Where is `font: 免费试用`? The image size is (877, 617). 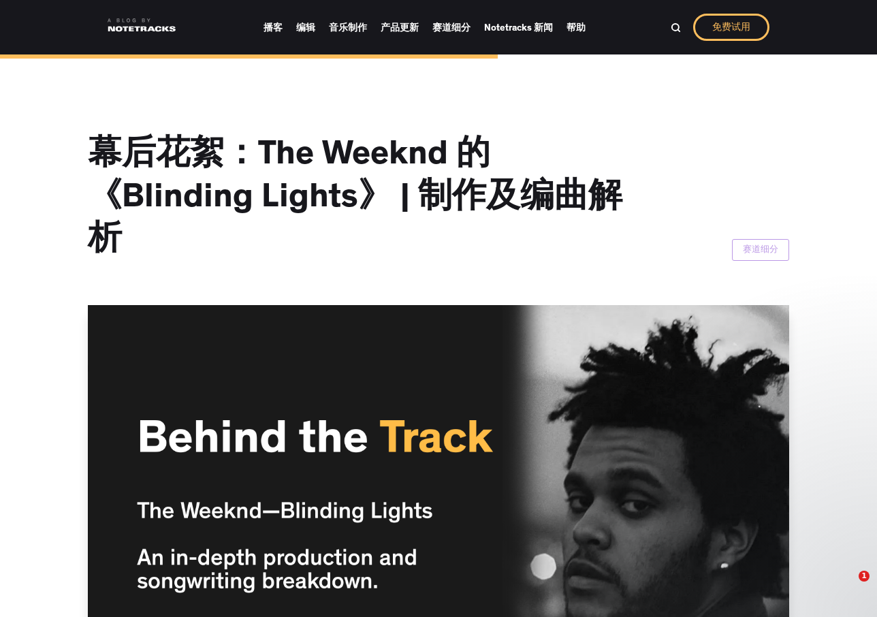 font: 免费试用 is located at coordinates (731, 28).